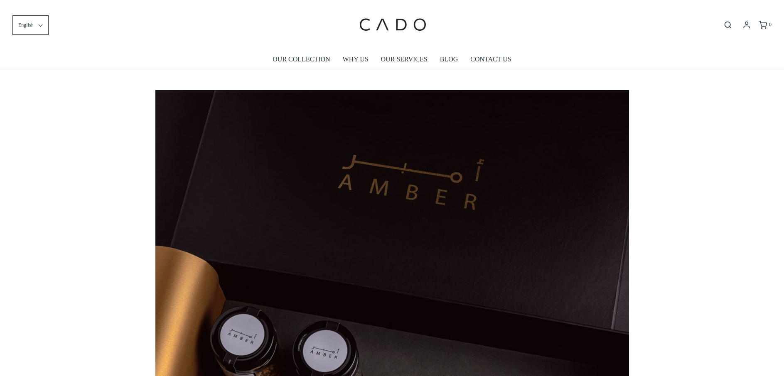  I want to click on button: English, so click(30, 25).